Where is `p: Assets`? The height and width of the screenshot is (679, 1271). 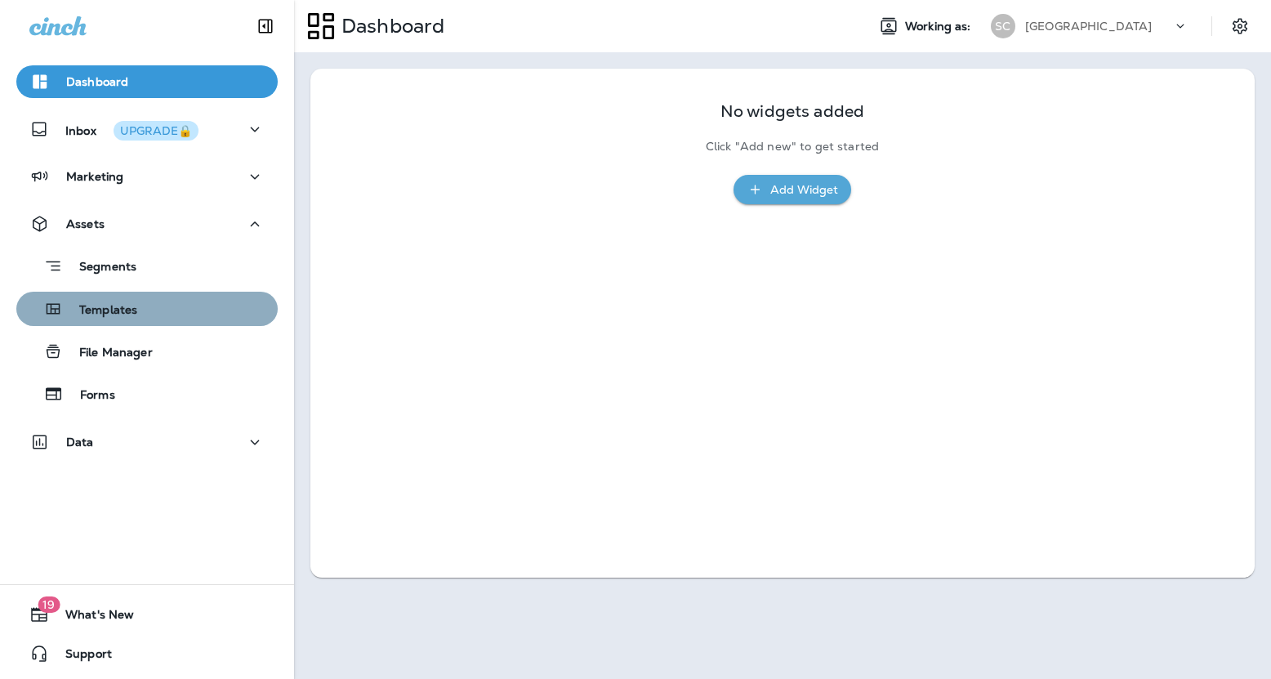
p: Assets is located at coordinates (85, 224).